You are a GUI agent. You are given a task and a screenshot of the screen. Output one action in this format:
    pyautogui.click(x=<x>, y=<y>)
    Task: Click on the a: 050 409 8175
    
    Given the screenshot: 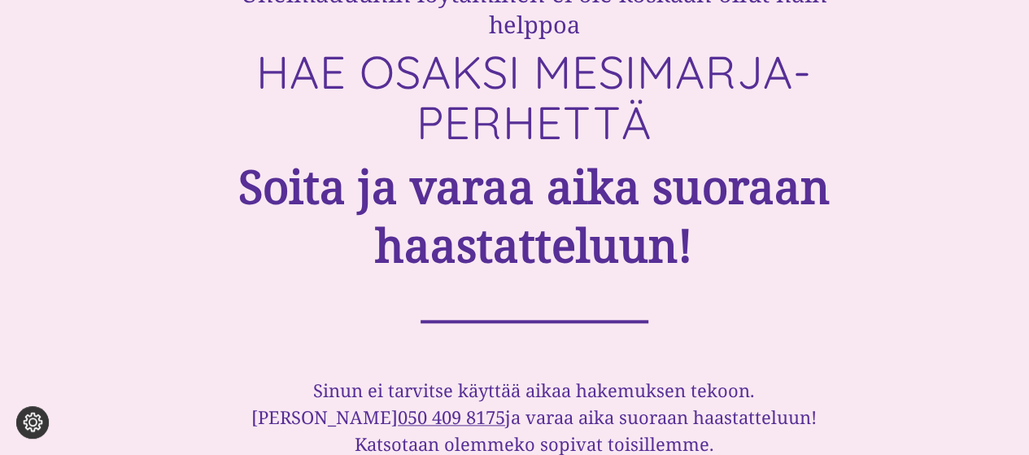 What is the action you would take?
    pyautogui.click(x=451, y=416)
    